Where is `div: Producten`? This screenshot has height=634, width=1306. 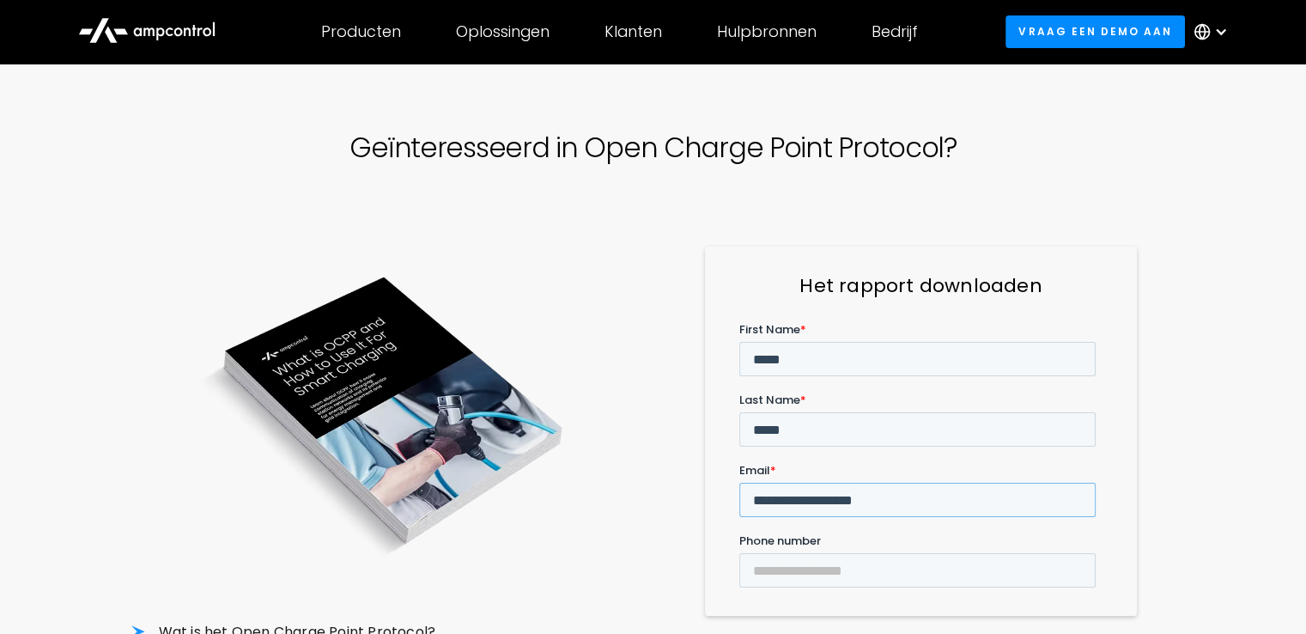
div: Producten is located at coordinates (361, 32).